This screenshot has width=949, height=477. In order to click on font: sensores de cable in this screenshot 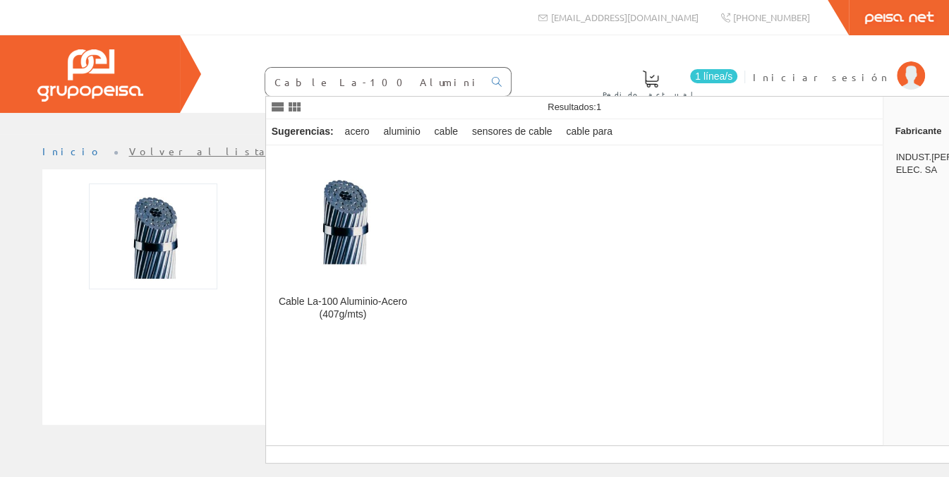, I will do `click(512, 131)`.